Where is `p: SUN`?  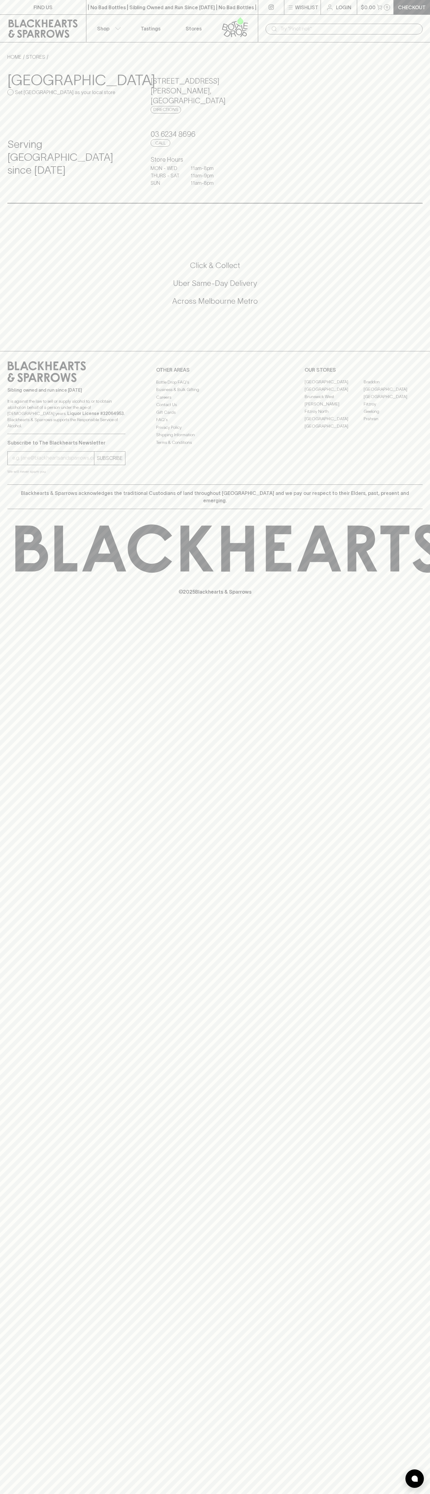 p: SUN is located at coordinates (166, 183).